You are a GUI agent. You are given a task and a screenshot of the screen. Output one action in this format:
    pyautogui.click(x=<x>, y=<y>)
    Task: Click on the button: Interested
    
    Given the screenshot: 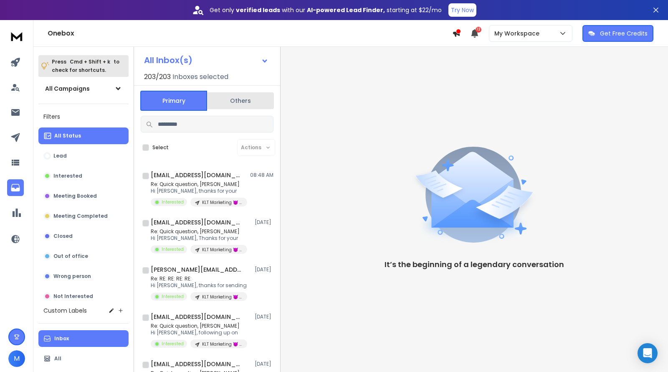 What is the action you would take?
    pyautogui.click(x=84, y=176)
    